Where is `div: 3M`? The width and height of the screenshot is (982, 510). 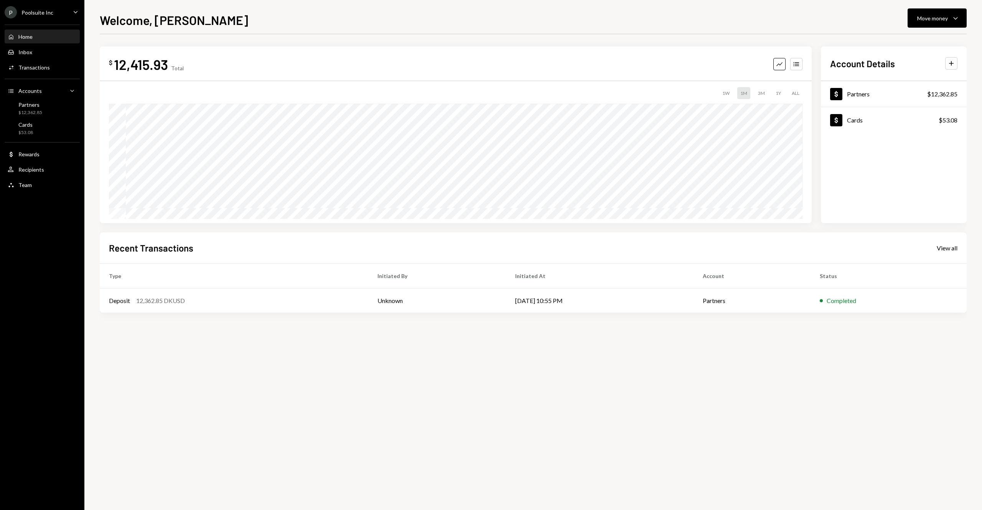 div: 3M is located at coordinates (762, 93).